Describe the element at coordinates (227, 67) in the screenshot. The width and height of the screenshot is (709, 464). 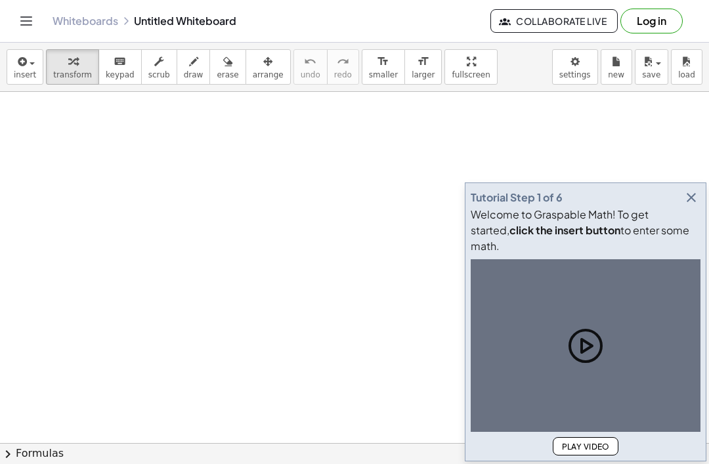
I see `button: erase` at that location.